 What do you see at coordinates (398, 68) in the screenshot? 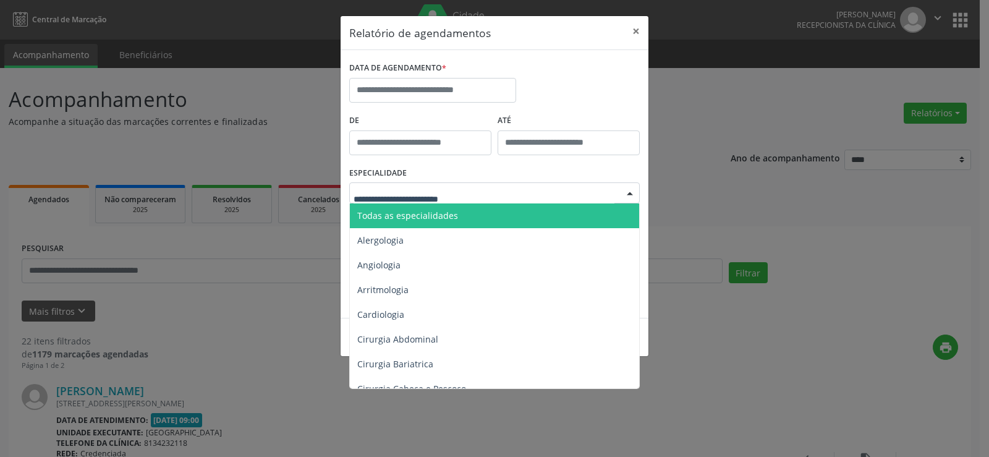
I see `label: DATA DE AGENDAMENTO` at bounding box center [398, 68].